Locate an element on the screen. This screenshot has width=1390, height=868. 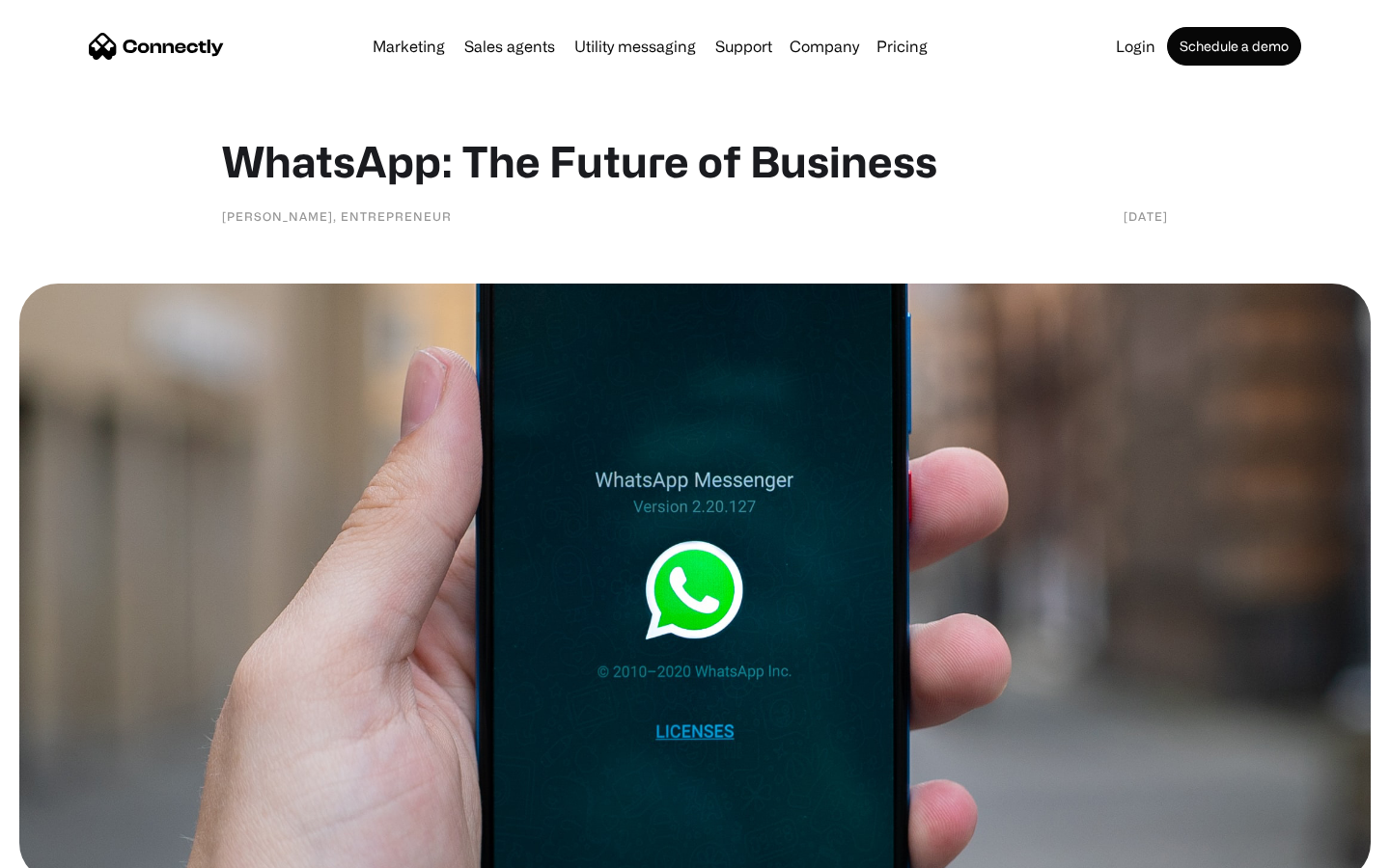
a: Schedule a demo is located at coordinates (1233, 46).